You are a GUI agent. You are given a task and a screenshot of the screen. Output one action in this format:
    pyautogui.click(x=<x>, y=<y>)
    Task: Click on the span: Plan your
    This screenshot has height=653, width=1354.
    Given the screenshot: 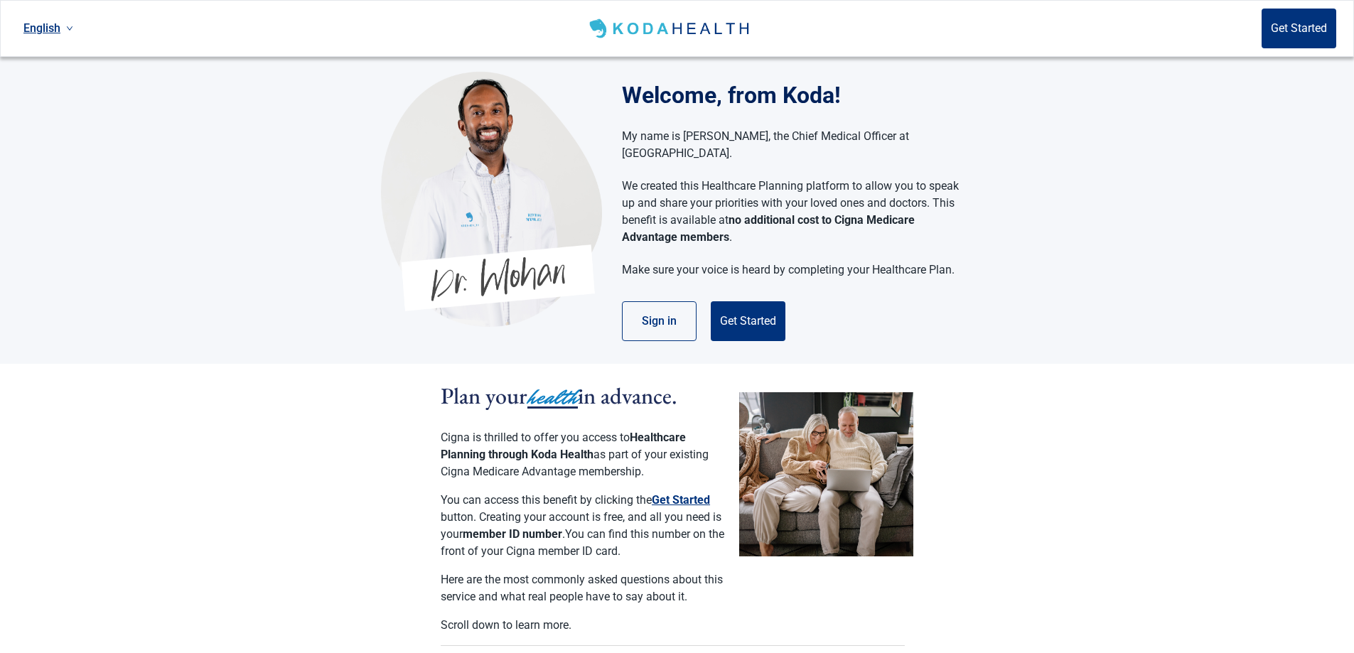 What is the action you would take?
    pyautogui.click(x=484, y=396)
    